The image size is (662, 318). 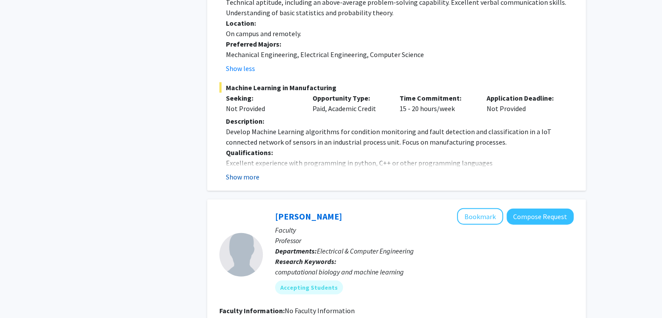 What do you see at coordinates (425, 230) in the screenshot?
I see `p: Faculty` at bounding box center [425, 230].